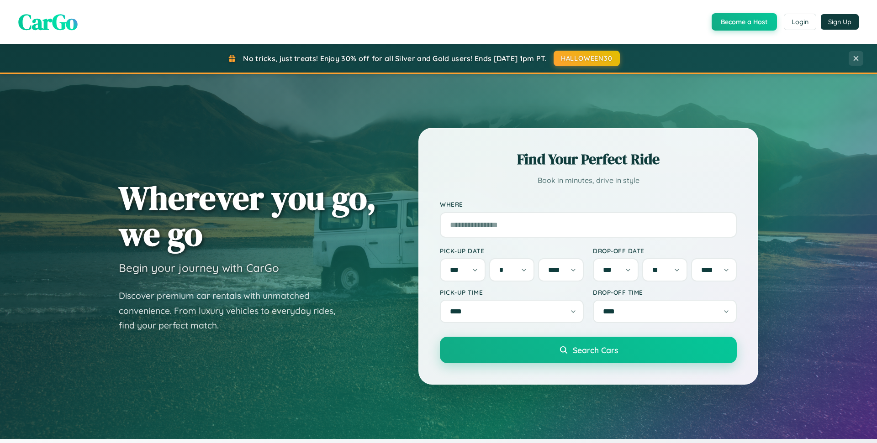  I want to click on button: Sign Up, so click(839, 22).